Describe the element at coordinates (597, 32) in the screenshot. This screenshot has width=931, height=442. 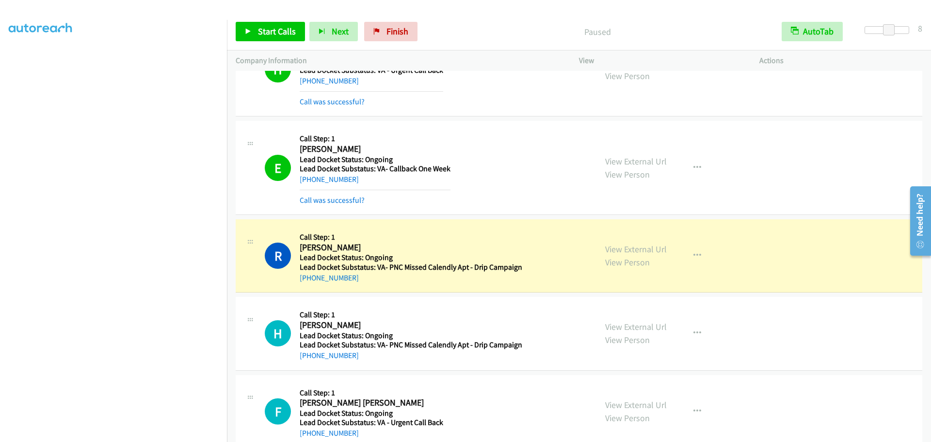
I see `p: Paused` at that location.